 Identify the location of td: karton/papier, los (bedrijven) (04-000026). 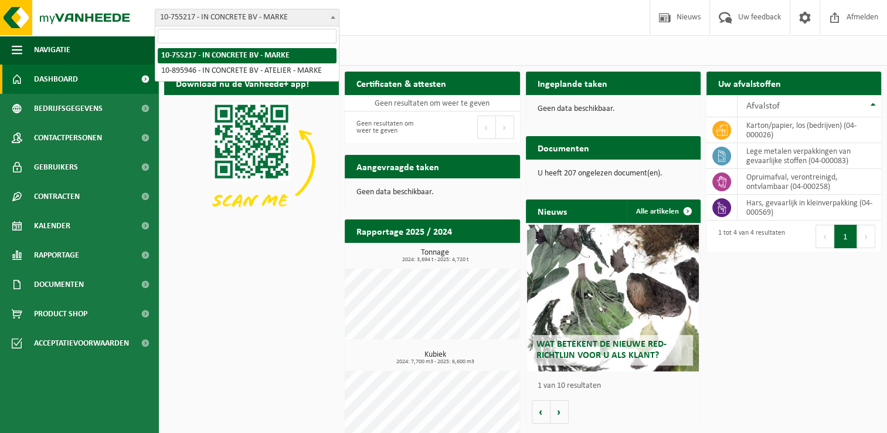
(809, 130).